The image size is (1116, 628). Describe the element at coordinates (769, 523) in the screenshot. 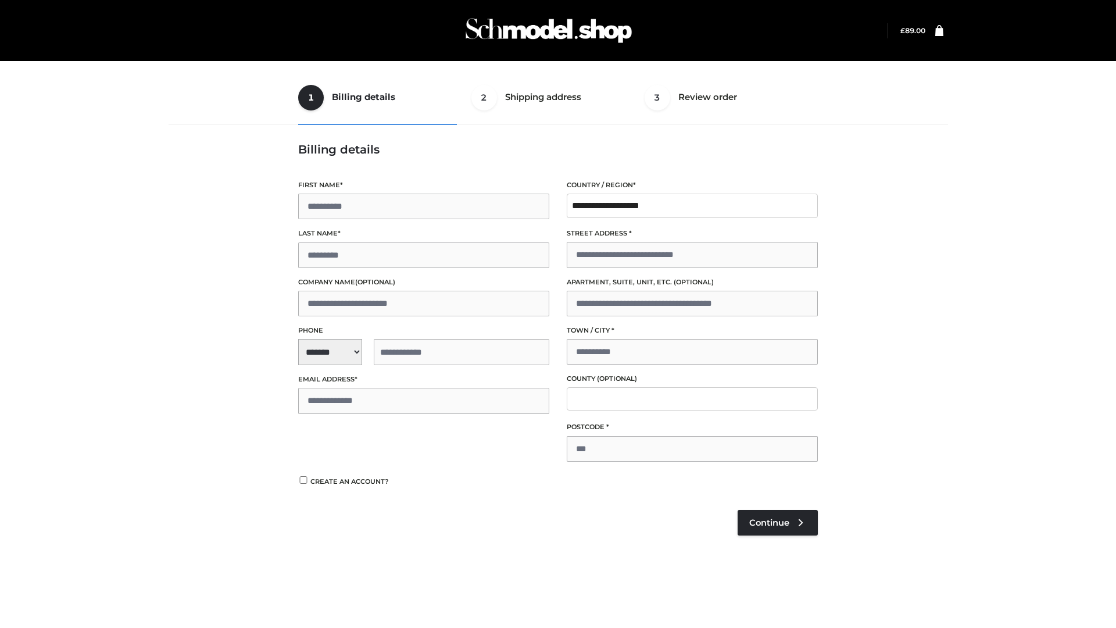

I see `span: Continue` at that location.